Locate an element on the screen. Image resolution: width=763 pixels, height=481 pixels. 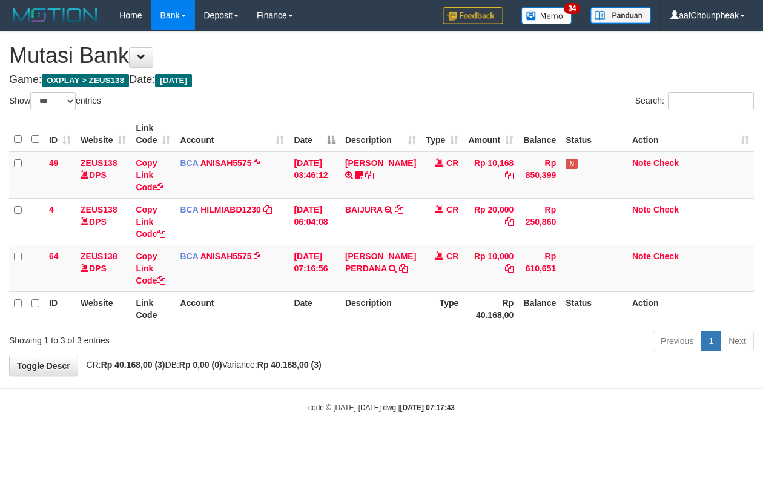
span: CR: DB: Variance: is located at coordinates (201, 365).